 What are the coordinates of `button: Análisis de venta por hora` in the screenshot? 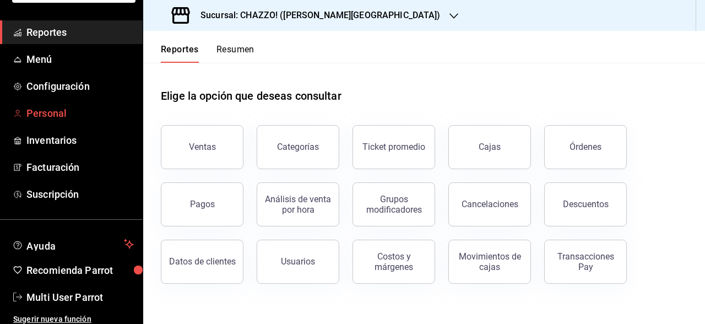 It's located at (298, 204).